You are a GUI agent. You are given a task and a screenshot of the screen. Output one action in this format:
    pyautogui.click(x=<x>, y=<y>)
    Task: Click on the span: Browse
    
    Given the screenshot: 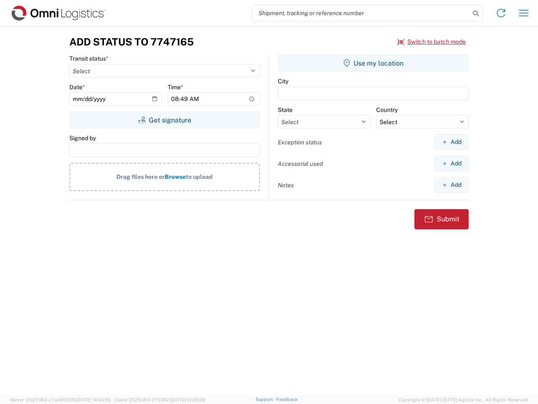 What is the action you would take?
    pyautogui.click(x=175, y=177)
    